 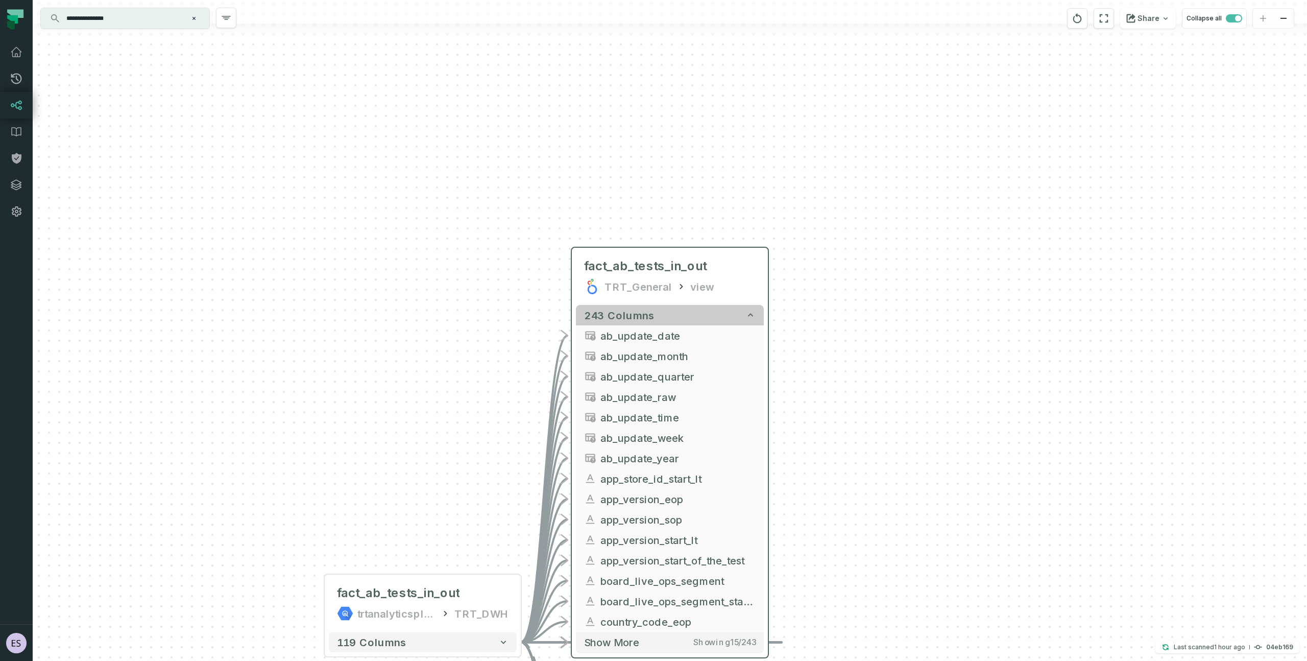 What do you see at coordinates (670, 519) in the screenshot?
I see `button: app_version_sop` at bounding box center [670, 519].